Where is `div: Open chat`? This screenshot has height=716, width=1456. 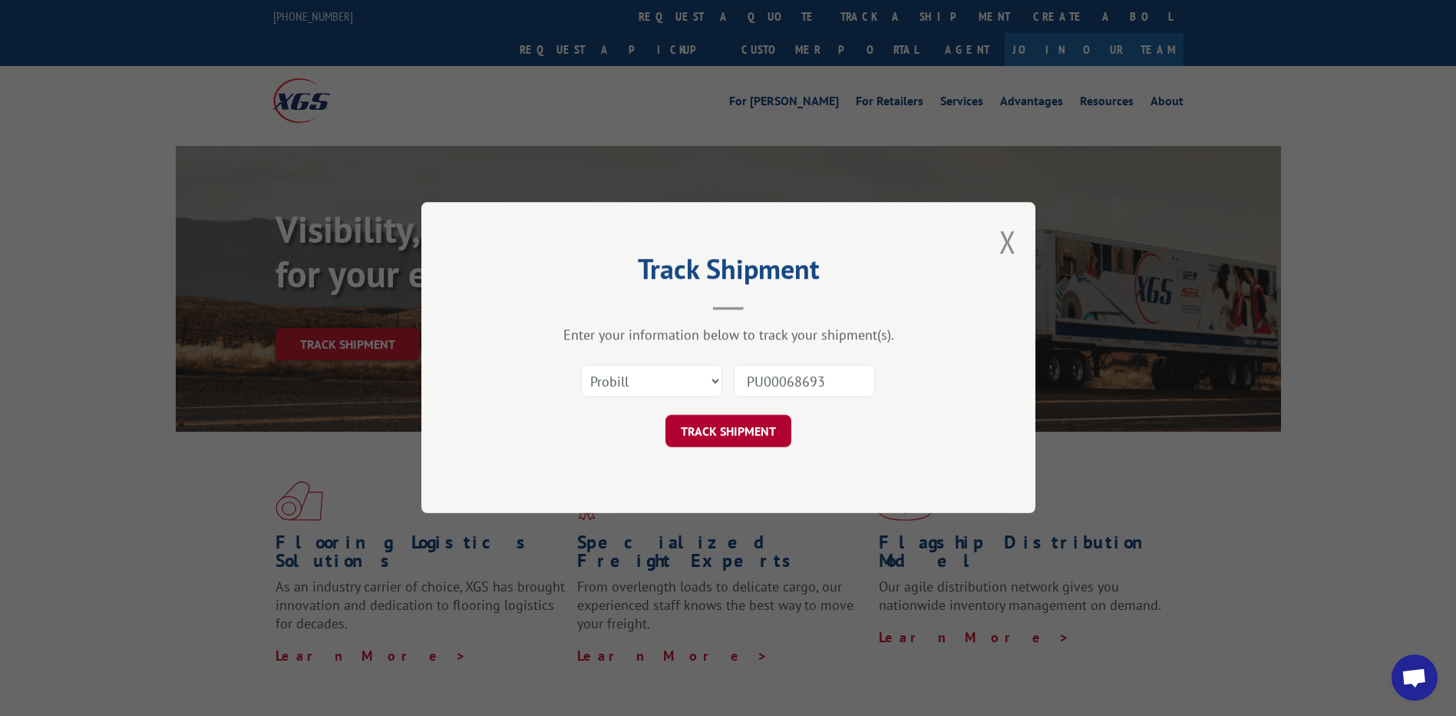 div: Open chat is located at coordinates (1415, 677).